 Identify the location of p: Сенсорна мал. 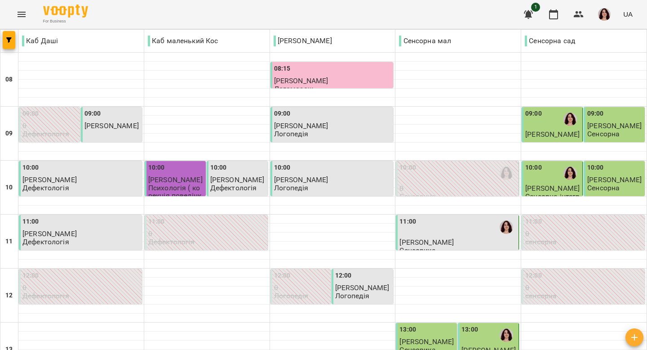
(425, 41).